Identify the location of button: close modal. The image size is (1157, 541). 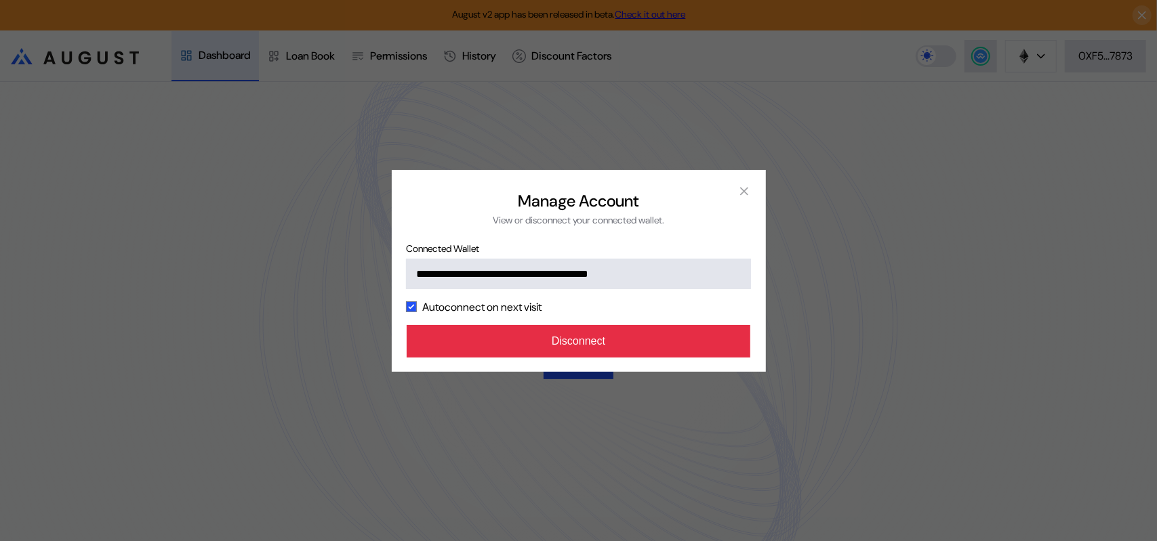
(744, 192).